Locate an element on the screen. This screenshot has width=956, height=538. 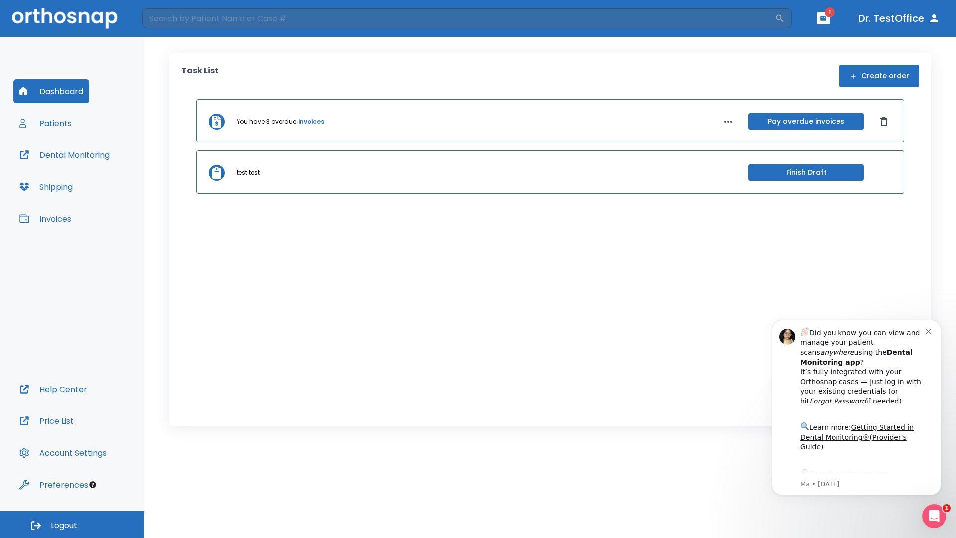
b: Dental Monitoring app is located at coordinates (100, 52).